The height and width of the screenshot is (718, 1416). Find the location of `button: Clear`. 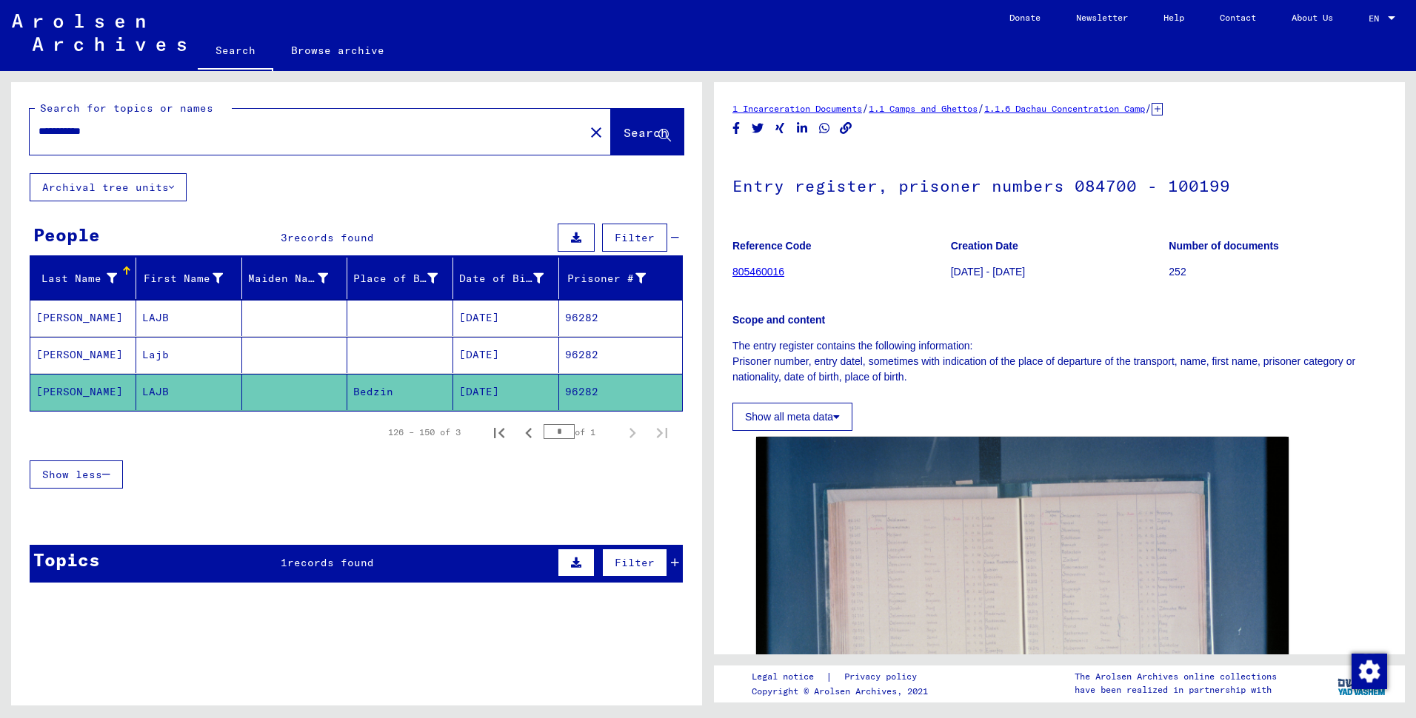

button: Clear is located at coordinates (596, 132).